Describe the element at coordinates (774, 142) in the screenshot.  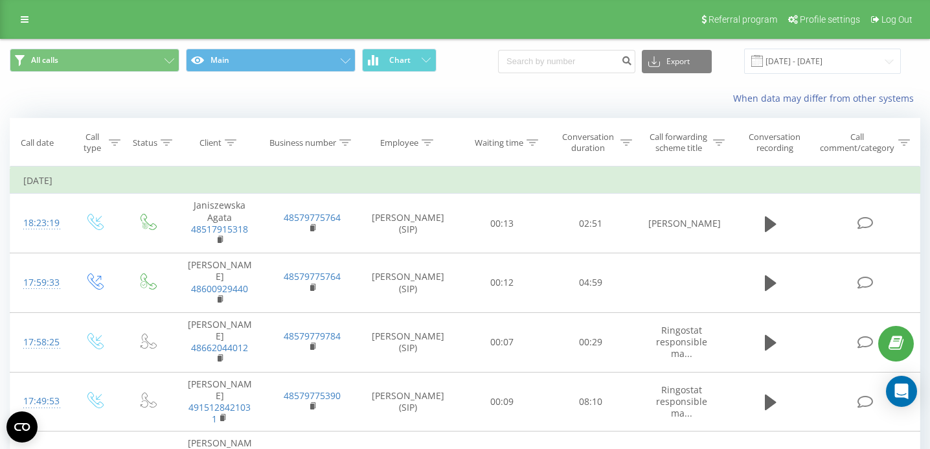
I see `div: Conversation recording` at that location.